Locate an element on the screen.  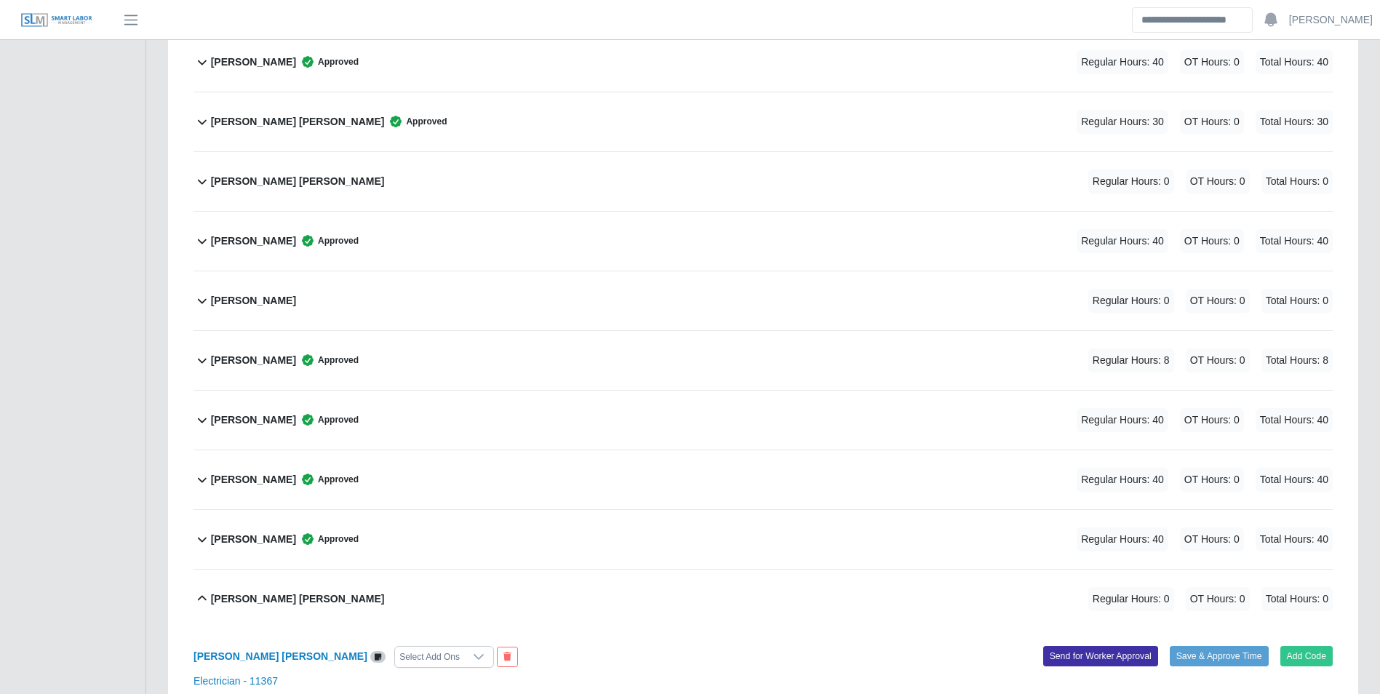
div: Select Add Ons is located at coordinates (429, 657).